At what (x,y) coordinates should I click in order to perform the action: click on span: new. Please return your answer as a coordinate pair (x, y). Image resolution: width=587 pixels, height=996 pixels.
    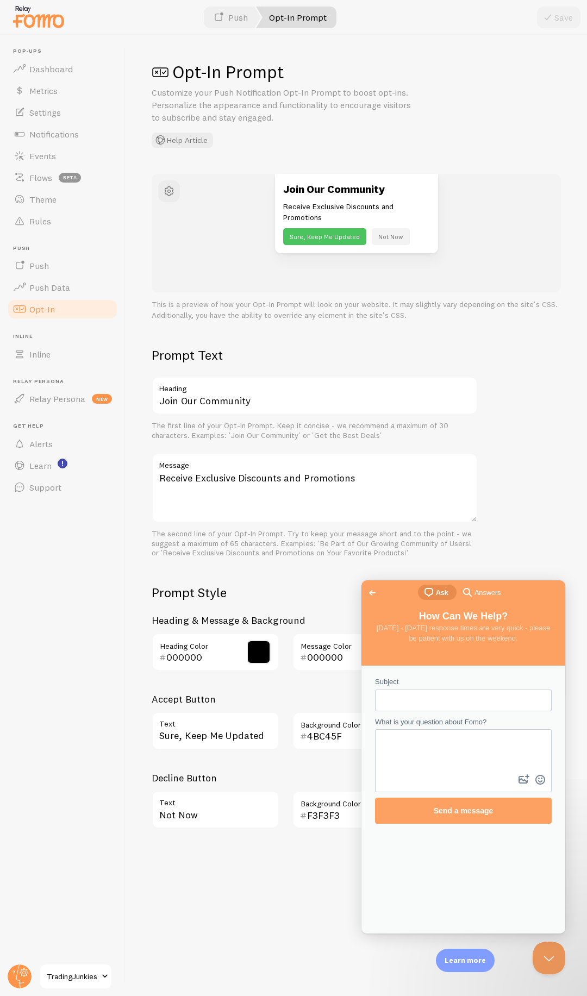
    Looking at the image, I should click on (102, 399).